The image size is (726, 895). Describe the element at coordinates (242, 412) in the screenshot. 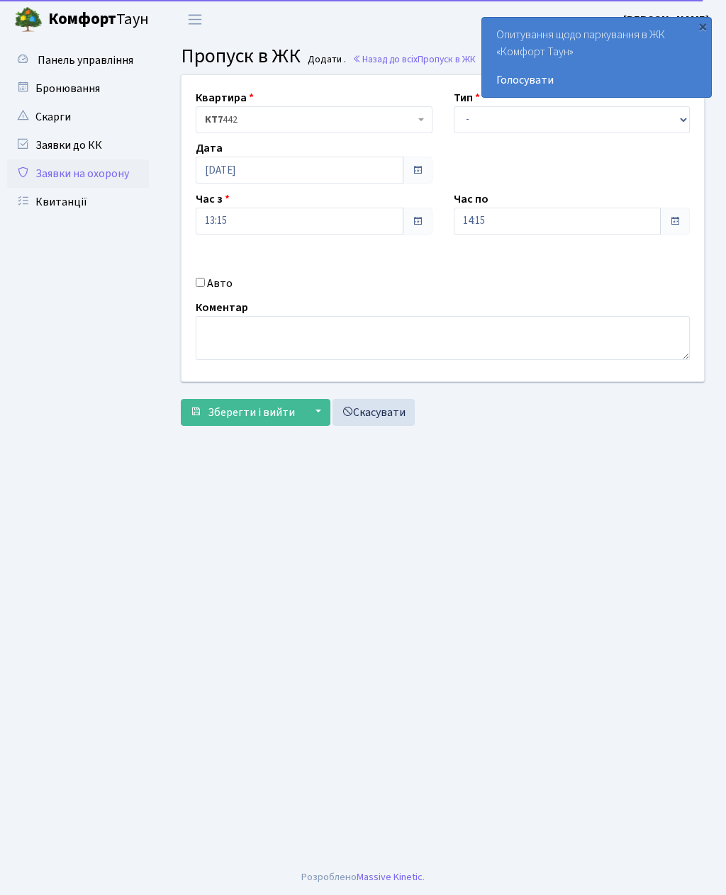

I see `button: Зберегти і вийти` at that location.